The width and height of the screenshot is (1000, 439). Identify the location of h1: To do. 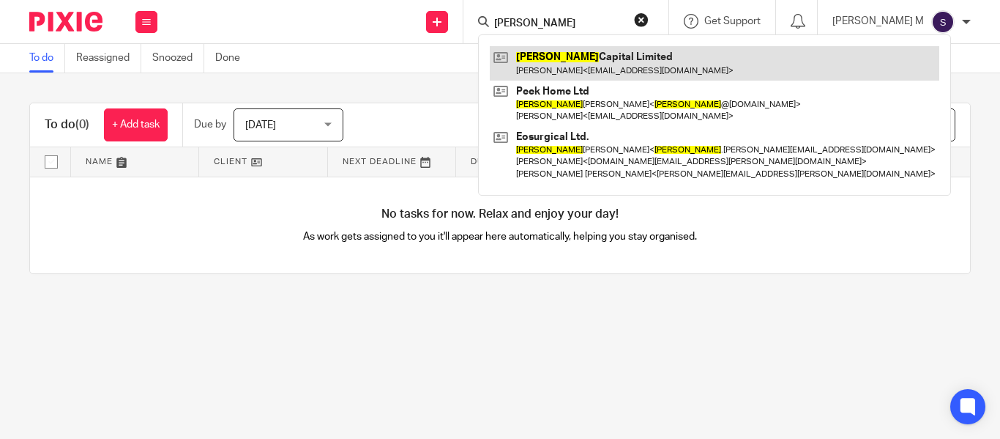
(67, 124).